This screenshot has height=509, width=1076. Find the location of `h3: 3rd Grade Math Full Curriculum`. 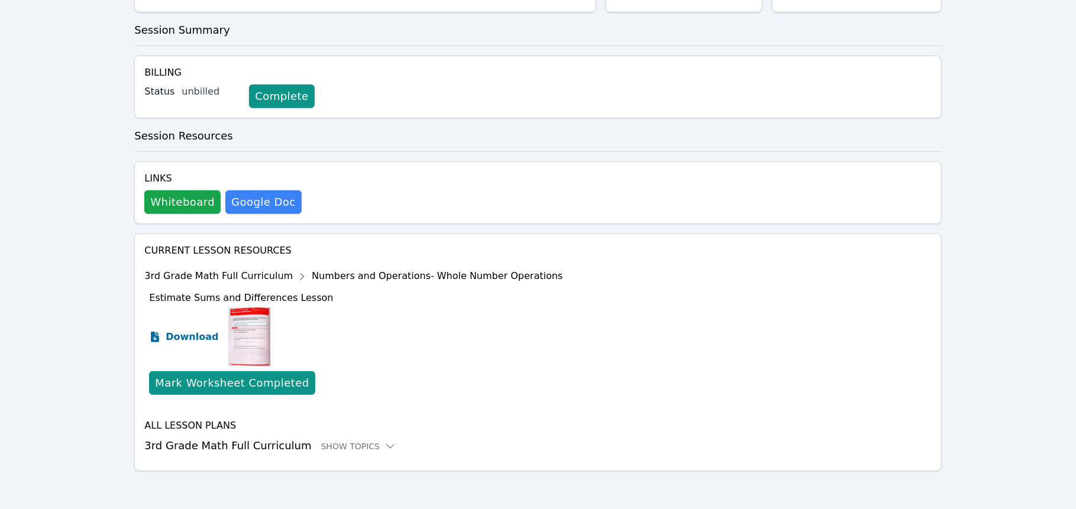

h3: 3rd Grade Math Full Curriculum is located at coordinates (538, 446).